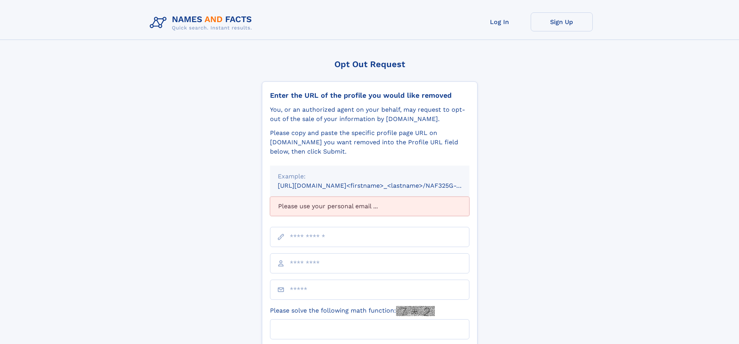  What do you see at coordinates (370, 114) in the screenshot?
I see `div: You, or an authorized agent on your behalf, may request to opt-out of the sale of your informatio...` at bounding box center [370, 114].